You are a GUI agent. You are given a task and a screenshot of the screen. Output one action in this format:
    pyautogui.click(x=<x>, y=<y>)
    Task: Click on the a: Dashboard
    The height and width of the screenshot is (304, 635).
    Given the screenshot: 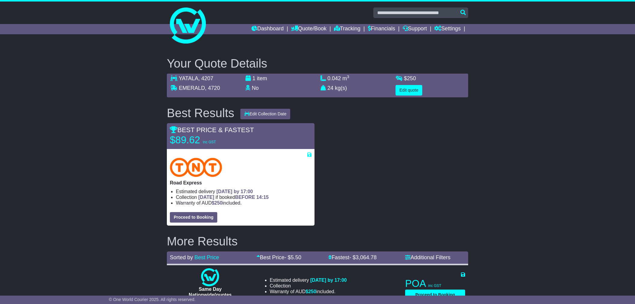 What is the action you would take?
    pyautogui.click(x=267, y=29)
    